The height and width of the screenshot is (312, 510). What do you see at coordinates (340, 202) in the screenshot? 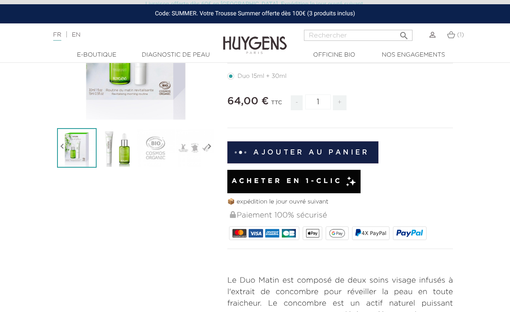
I see `p: 📦 expédition le jour ouvré suivant` at bounding box center [340, 202].